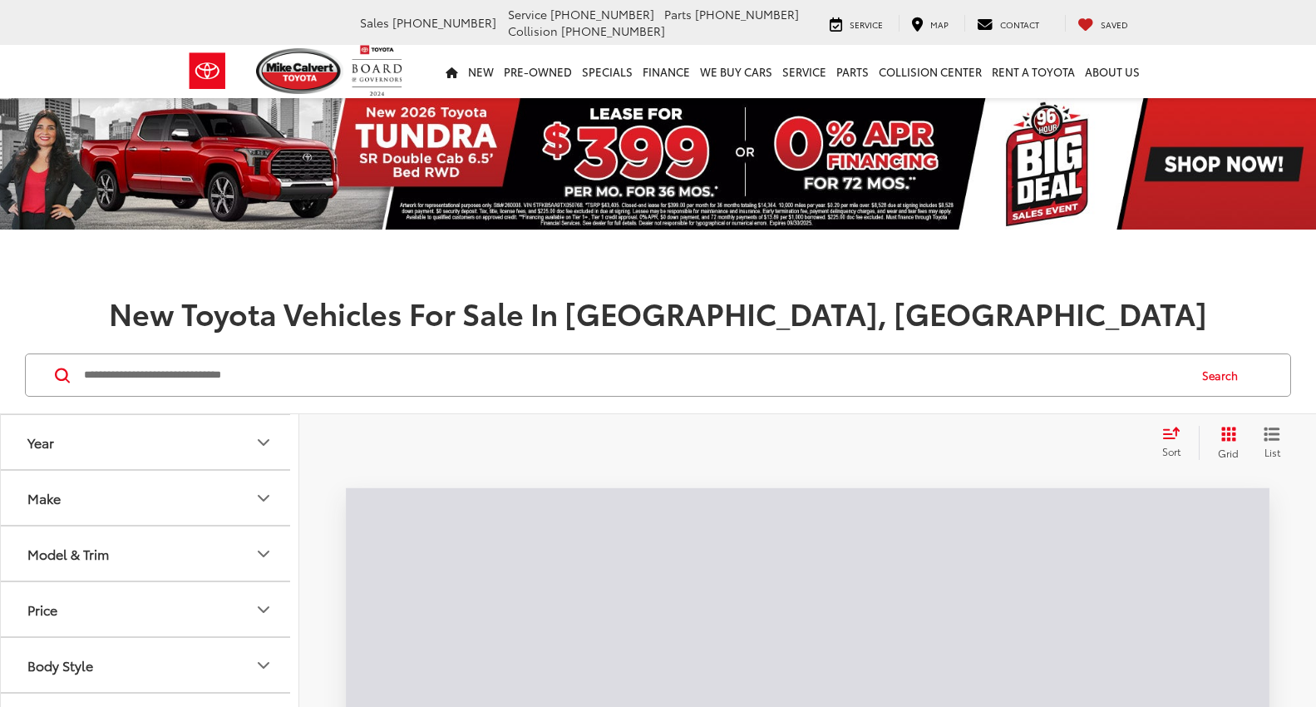  What do you see at coordinates (300, 71) in the screenshot?
I see `img: Mike Calvert Toyota` at bounding box center [300, 71].